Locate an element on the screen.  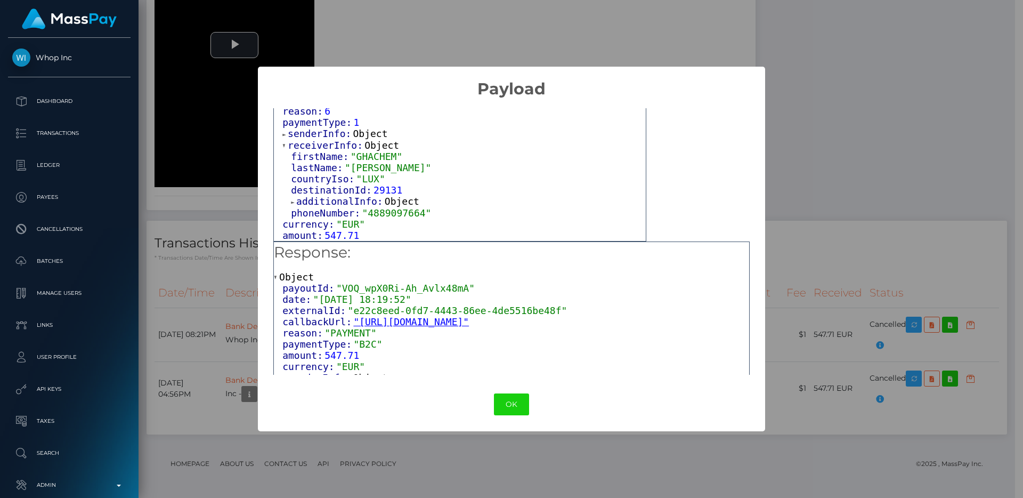
span: "PAYMENT" is located at coordinates (351, 333).